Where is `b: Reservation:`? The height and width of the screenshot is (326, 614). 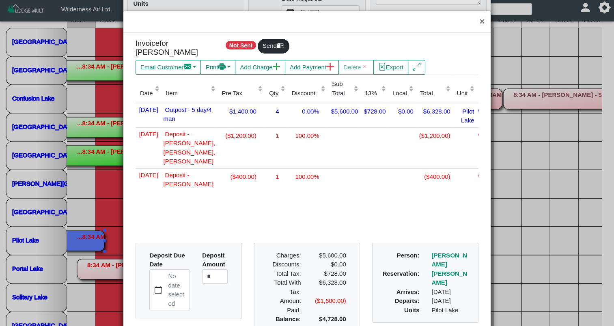
b: Reservation: is located at coordinates (401, 273).